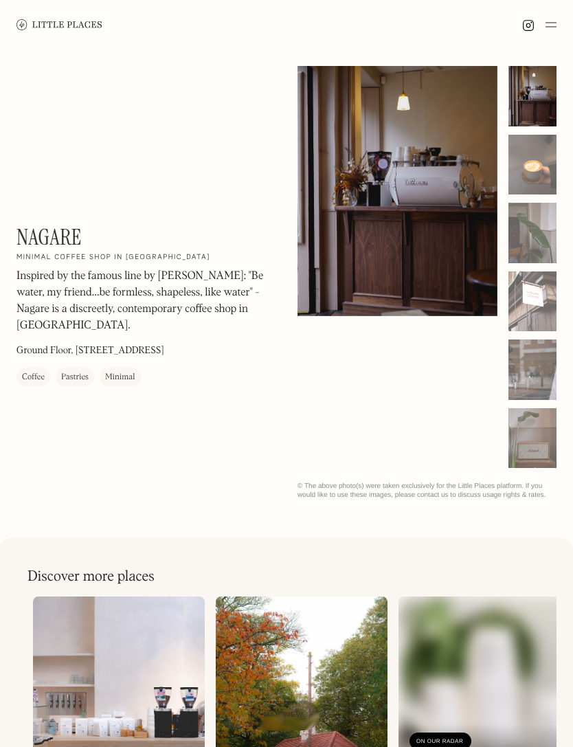 The width and height of the screenshot is (573, 747). Describe the element at coordinates (284, 715) in the screenshot. I see `span: Map view` at that location.